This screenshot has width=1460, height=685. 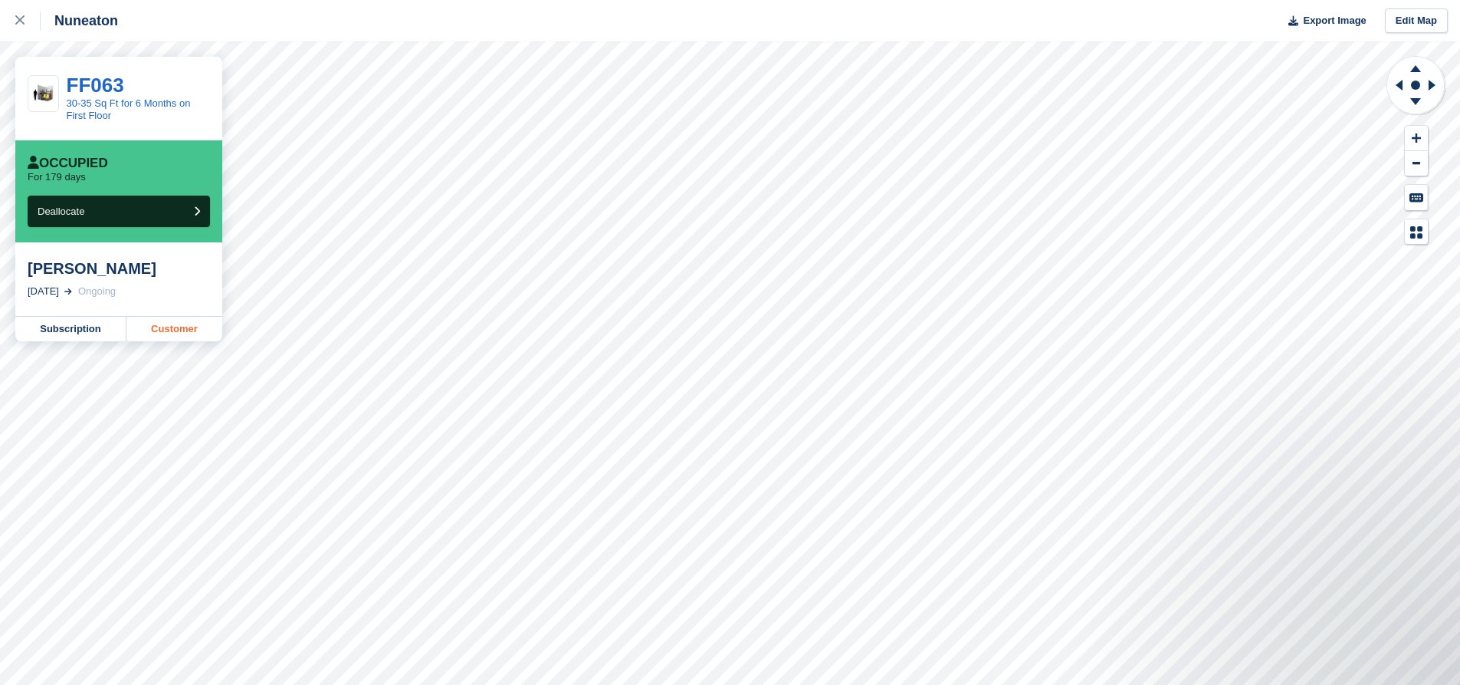 I want to click on p: For 179 days, so click(x=57, y=177).